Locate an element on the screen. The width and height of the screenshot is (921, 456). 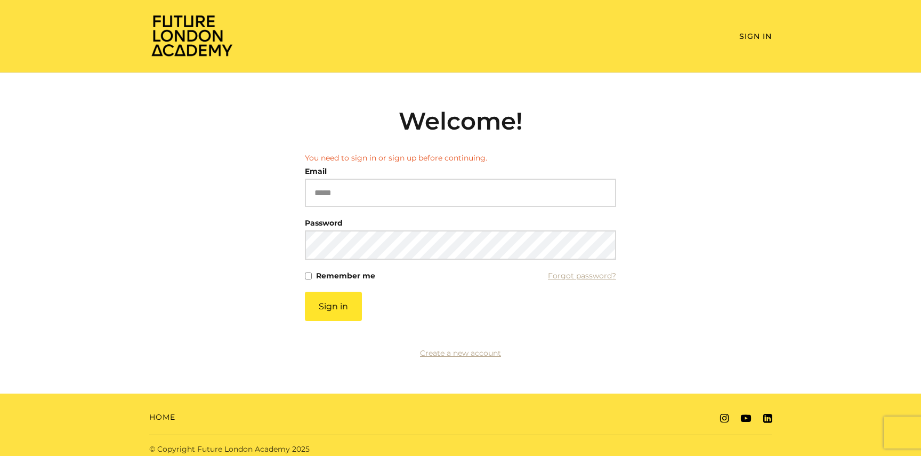
label: Password is located at coordinates (324, 223).